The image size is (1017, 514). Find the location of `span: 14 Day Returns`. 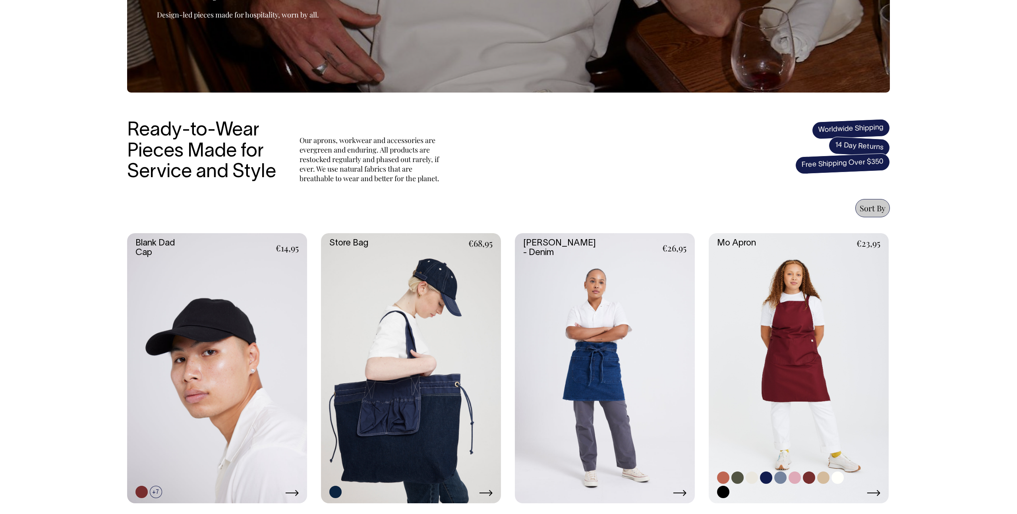

span: 14 Day Returns is located at coordinates (860, 147).